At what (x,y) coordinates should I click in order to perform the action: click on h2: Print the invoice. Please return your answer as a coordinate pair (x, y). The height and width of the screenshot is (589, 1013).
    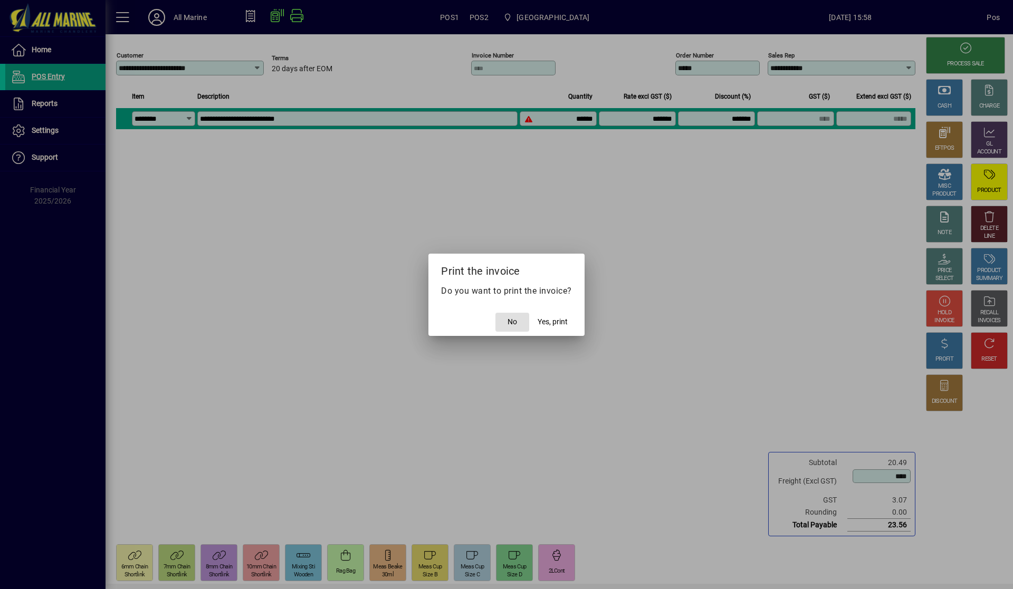
    Looking at the image, I should click on (506, 269).